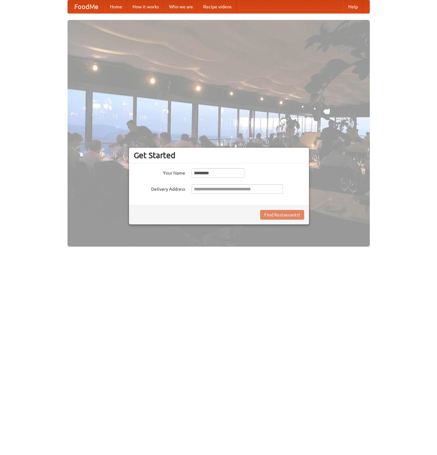 The image size is (437, 455). What do you see at coordinates (282, 215) in the screenshot?
I see `button: Find Restaurants!` at bounding box center [282, 215].